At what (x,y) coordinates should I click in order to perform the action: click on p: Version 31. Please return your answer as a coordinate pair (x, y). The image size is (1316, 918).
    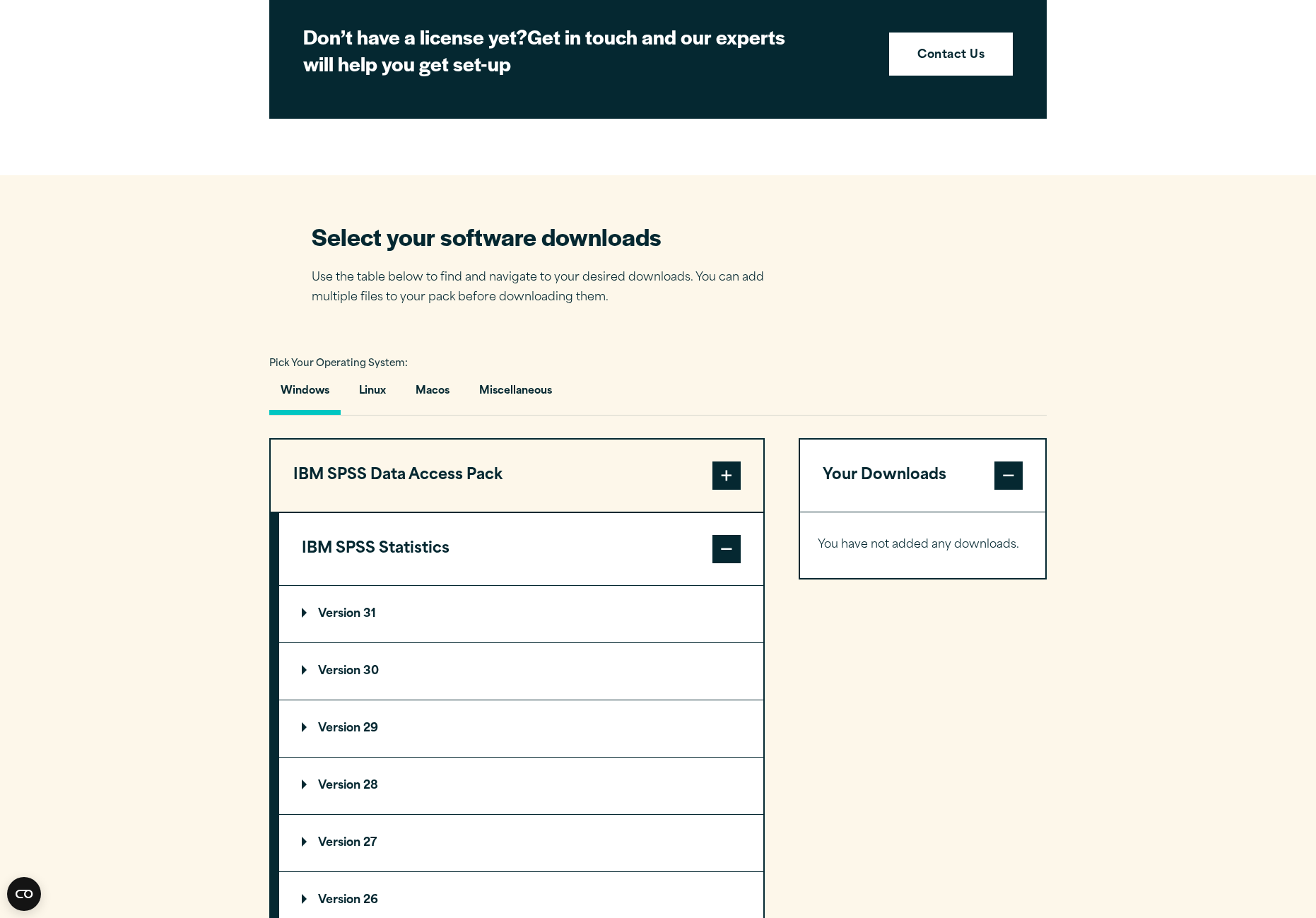
    Looking at the image, I should click on (339, 614).